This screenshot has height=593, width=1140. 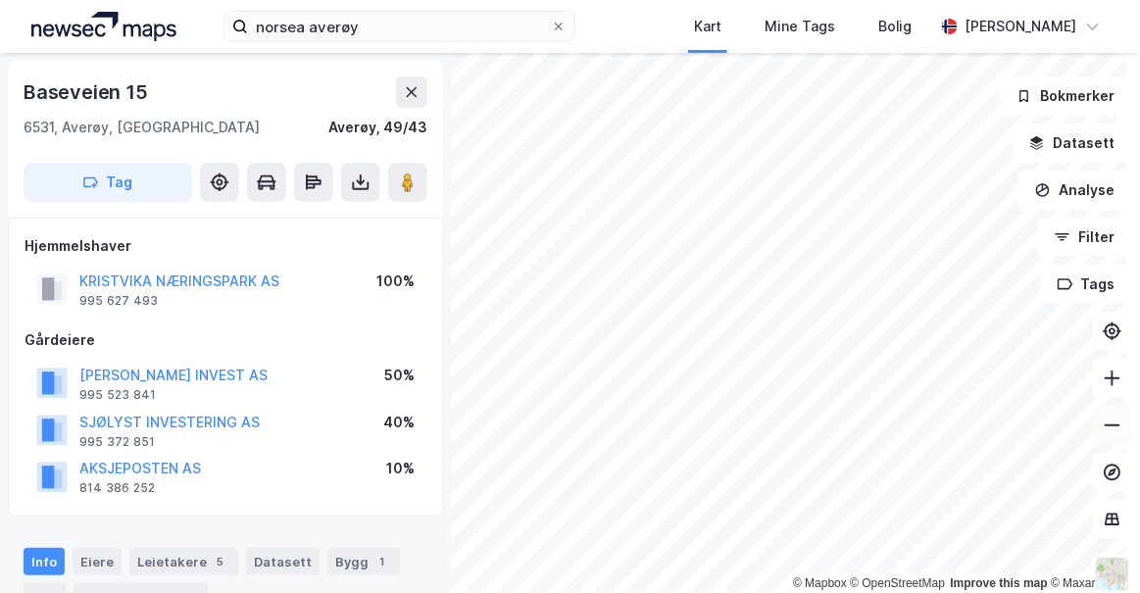 What do you see at coordinates (117, 488) in the screenshot?
I see `div: 814 386 252` at bounding box center [117, 488].